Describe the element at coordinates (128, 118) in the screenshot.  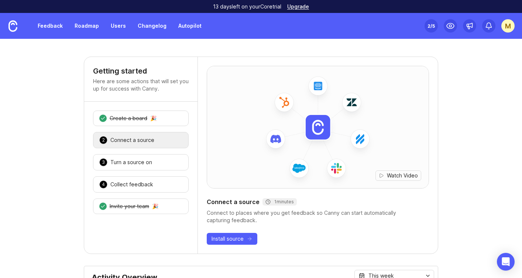
I see `div: Create a board` at that location.